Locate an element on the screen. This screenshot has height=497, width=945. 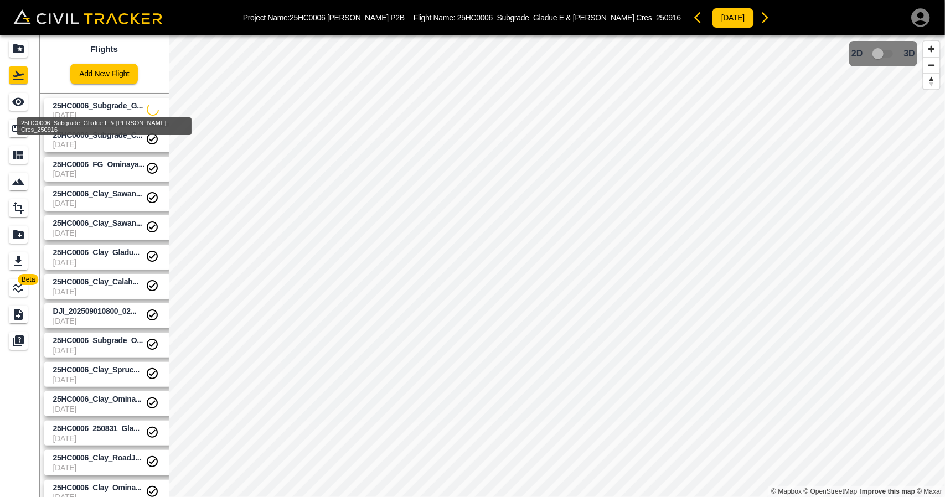
p: Flight Name: is located at coordinates (547, 18).